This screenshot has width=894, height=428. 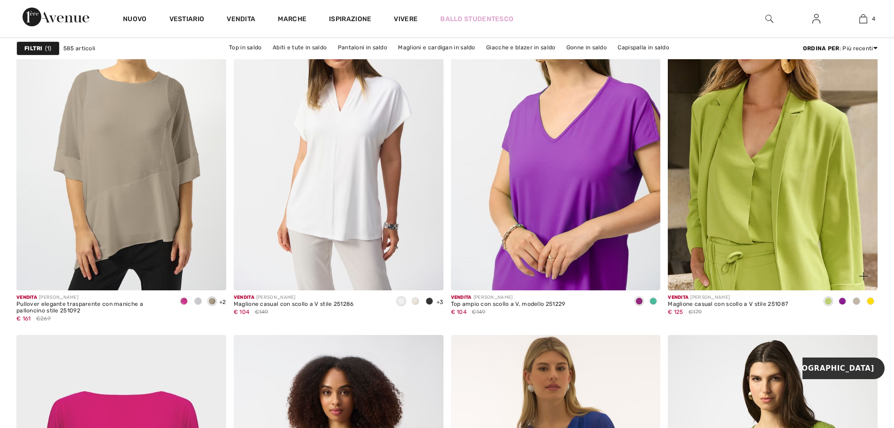 What do you see at coordinates (828, 301) in the screenshot?
I see `div: Verde` at bounding box center [828, 301].